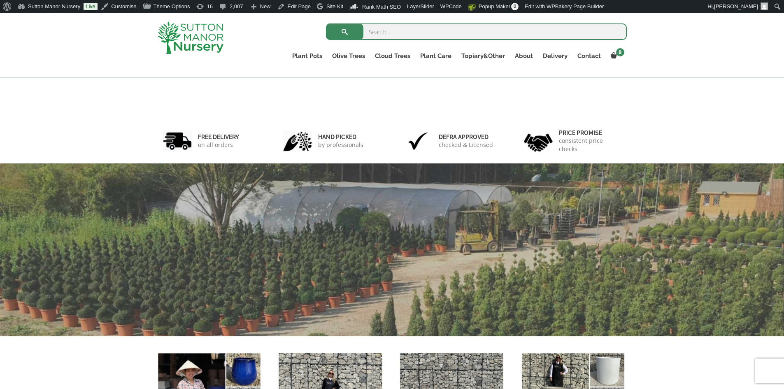 This screenshot has width=784, height=389. I want to click on a: Plant Pots, so click(307, 56).